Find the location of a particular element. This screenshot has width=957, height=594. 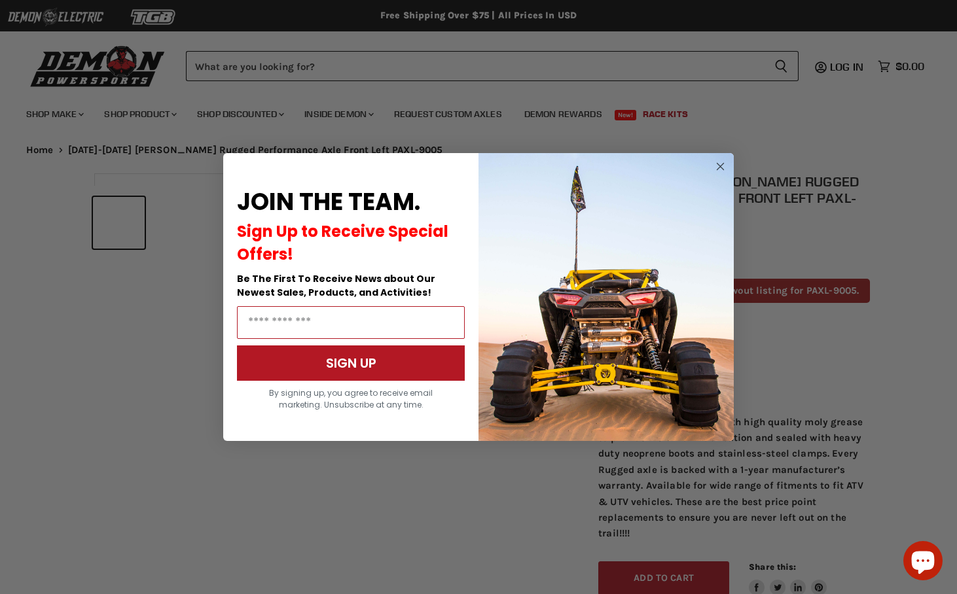

input: Email Address is located at coordinates (351, 323).